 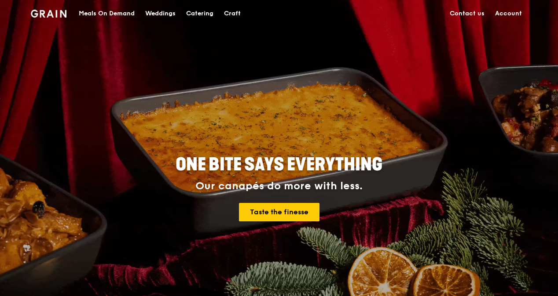 What do you see at coordinates (232, 14) in the screenshot?
I see `div: Craft` at bounding box center [232, 14].